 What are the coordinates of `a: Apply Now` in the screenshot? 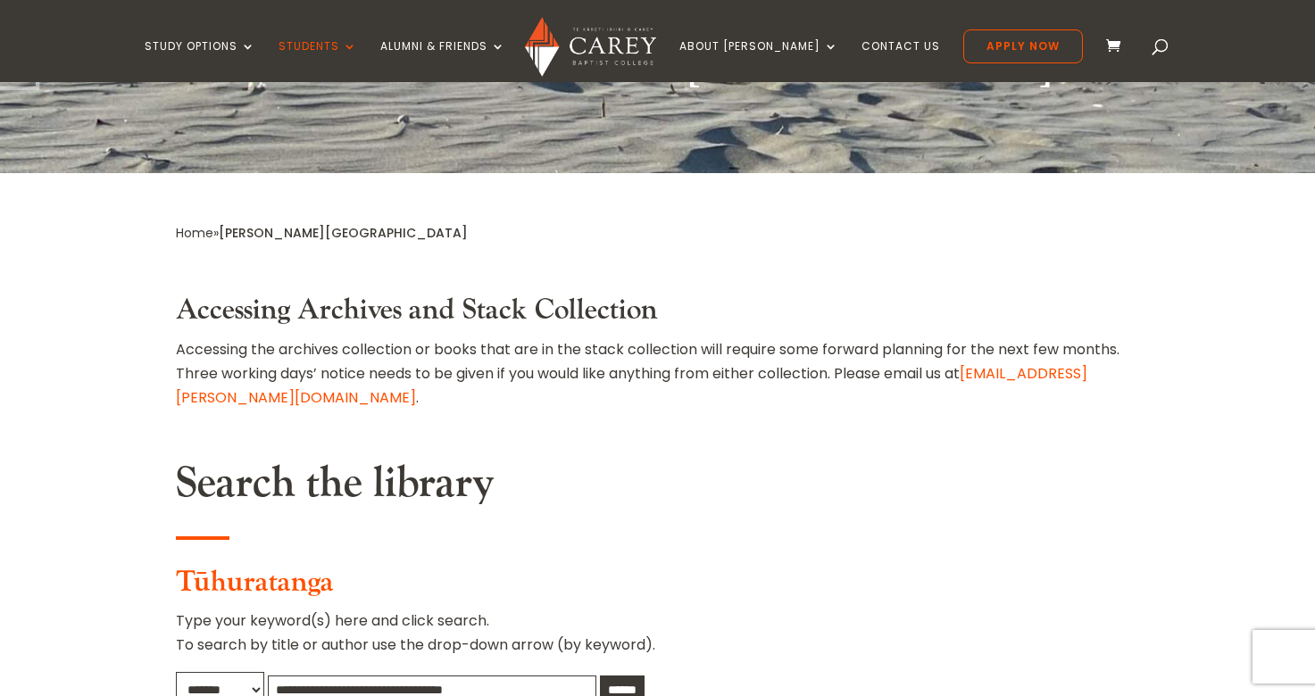 It's located at (1023, 46).